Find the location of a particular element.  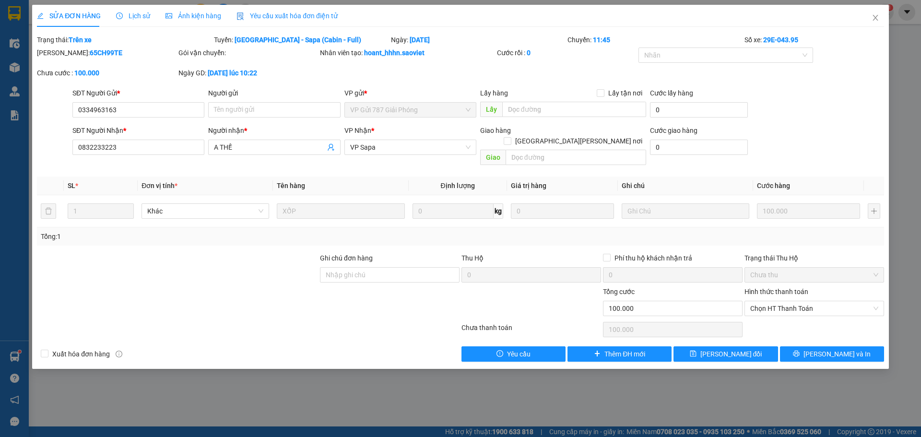

button: delete is located at coordinates (48, 211).